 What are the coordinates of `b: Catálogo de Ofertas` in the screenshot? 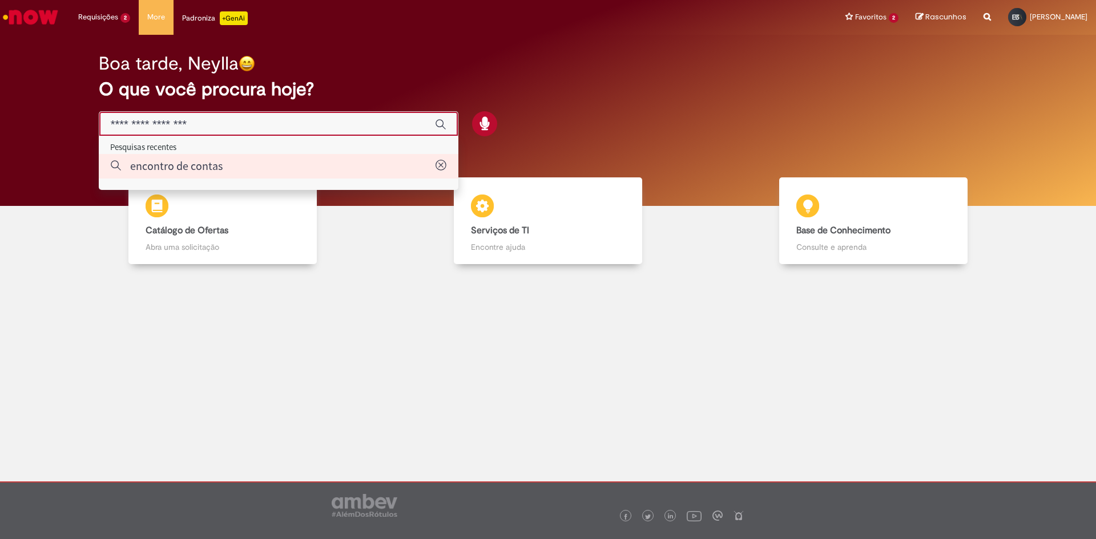 It's located at (187, 231).